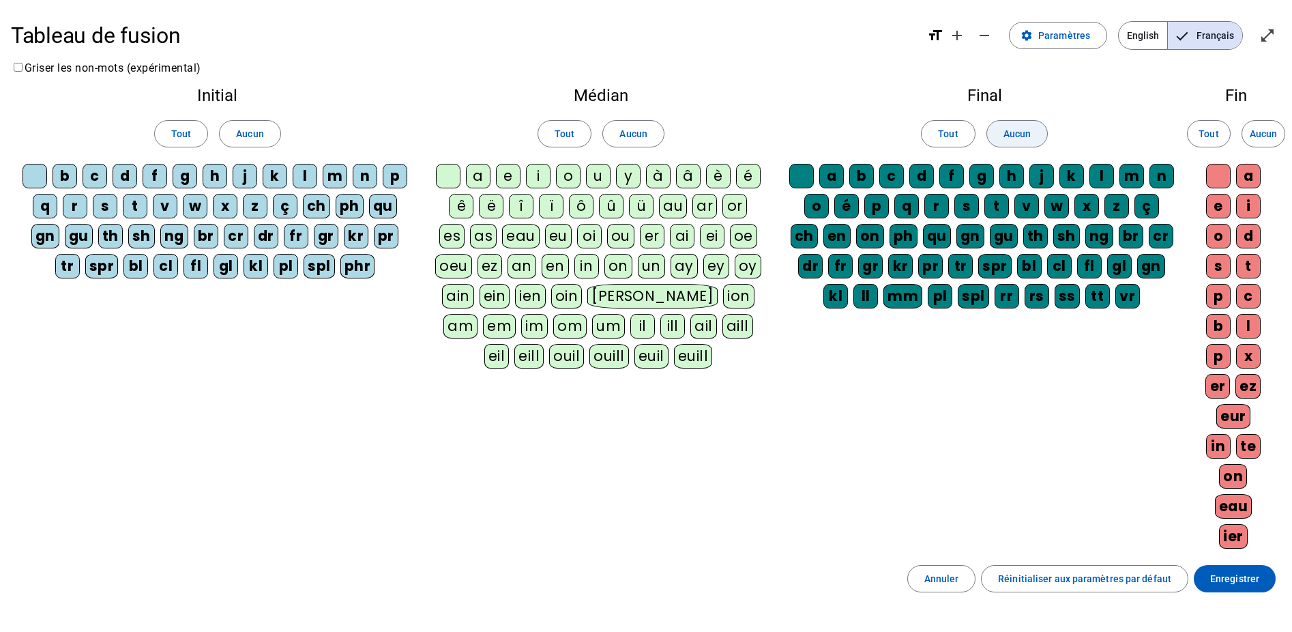 The image size is (1292, 632). What do you see at coordinates (837, 236) in the screenshot?
I see `div: en` at bounding box center [837, 236].